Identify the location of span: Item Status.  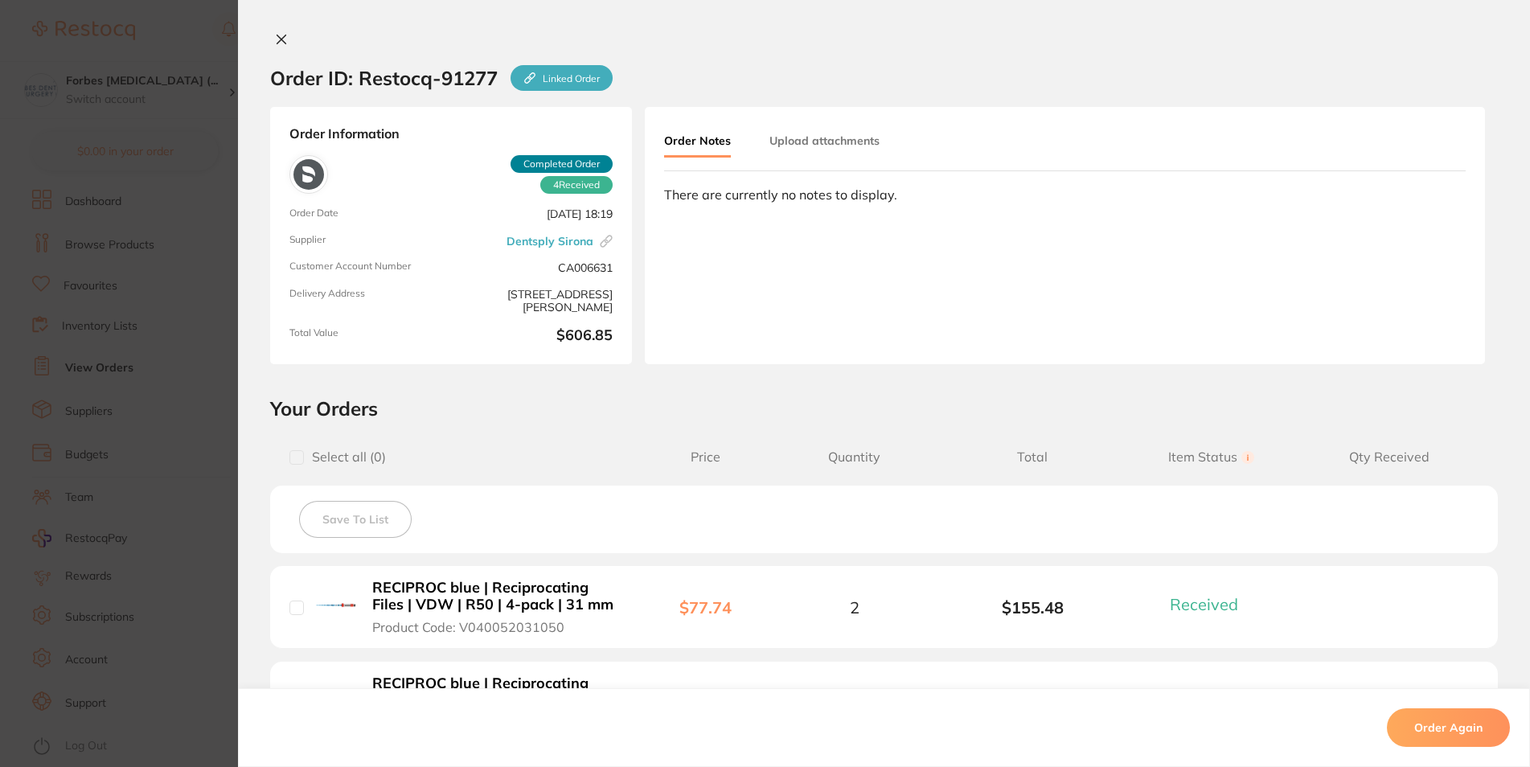
(1211, 457).